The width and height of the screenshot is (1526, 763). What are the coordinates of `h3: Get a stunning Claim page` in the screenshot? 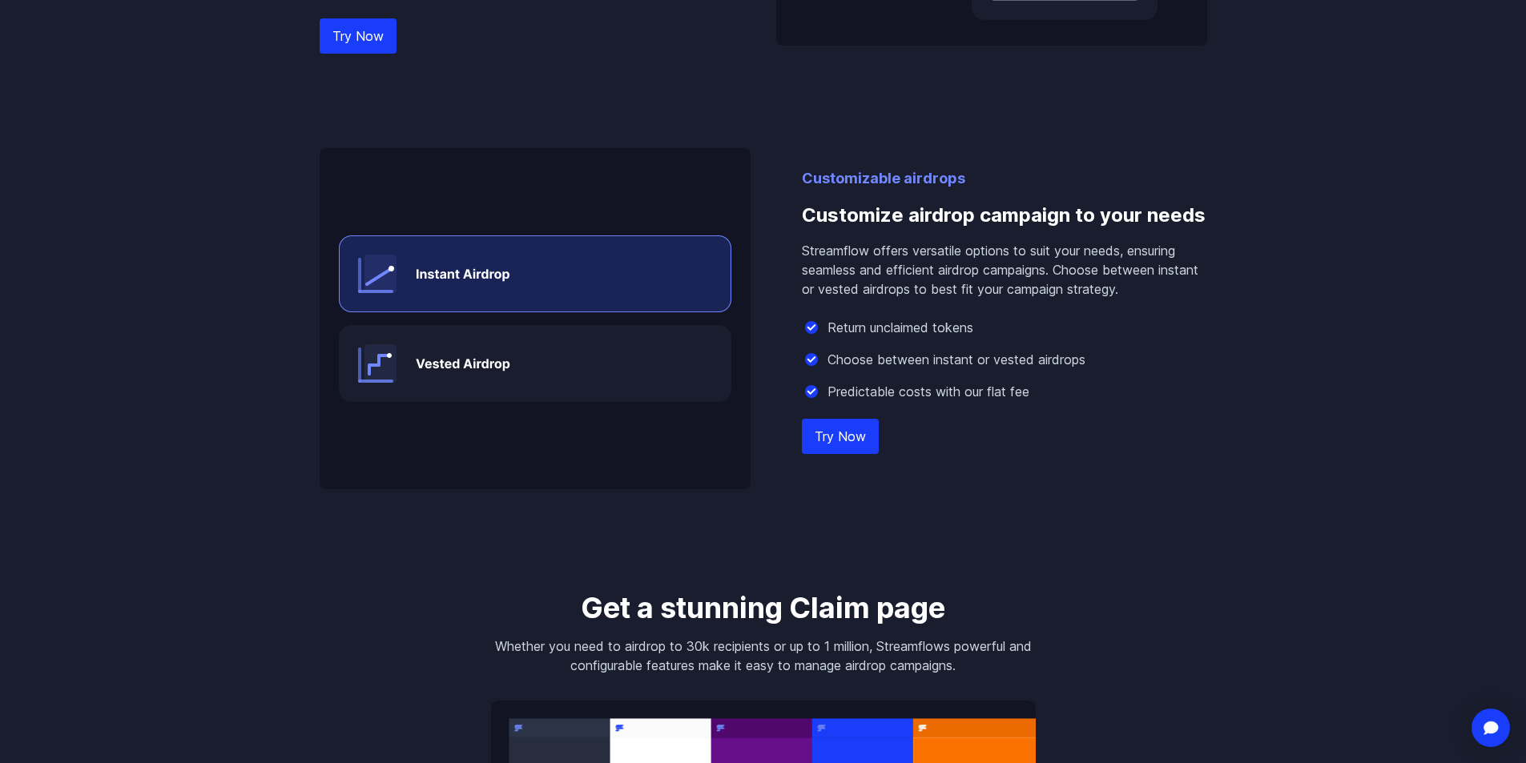 It's located at (763, 608).